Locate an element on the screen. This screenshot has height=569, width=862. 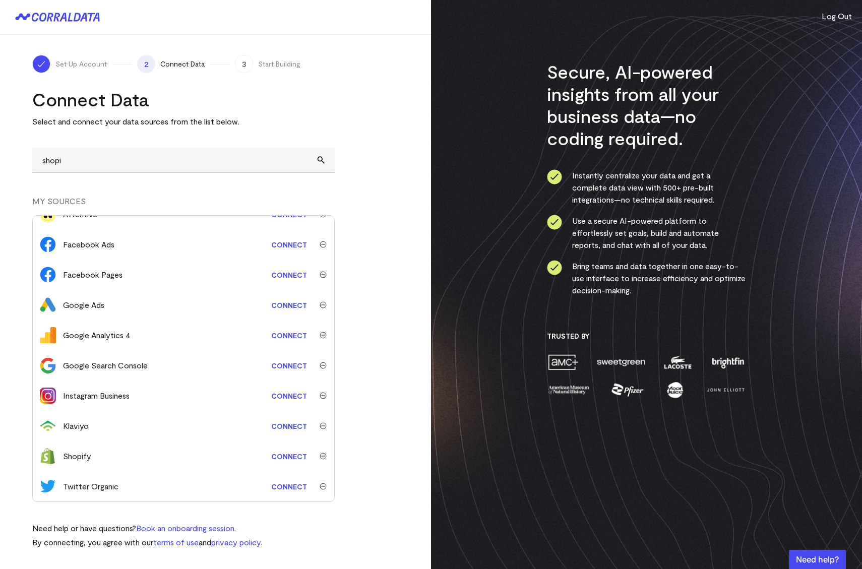
img: google_ads-c8121f33.png is located at coordinates (48, 305).